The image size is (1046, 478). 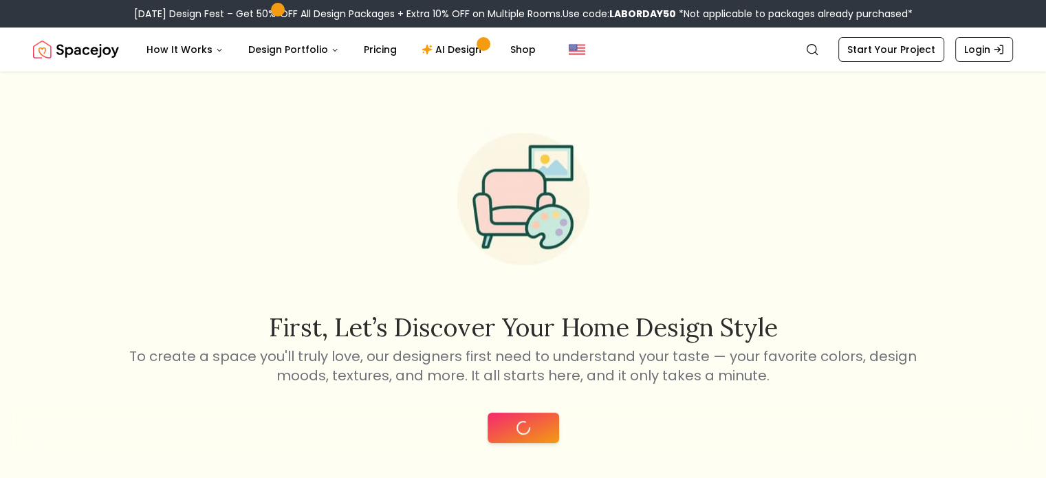 What do you see at coordinates (185, 50) in the screenshot?
I see `button: How It Works` at bounding box center [185, 50].